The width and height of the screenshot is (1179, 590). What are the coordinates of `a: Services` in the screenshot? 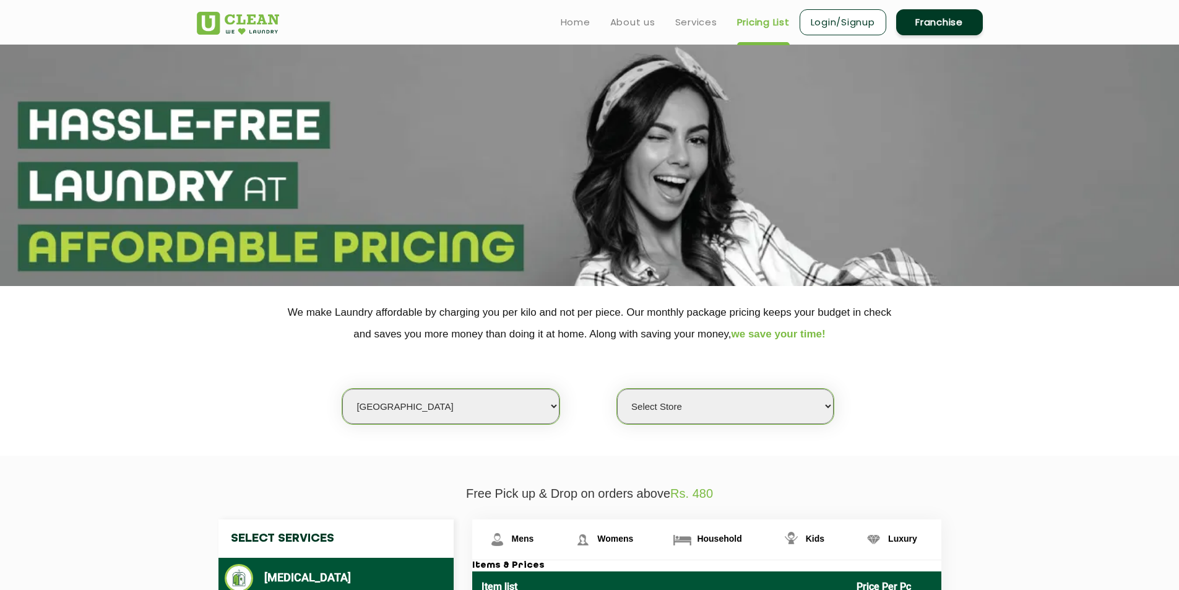 It's located at (696, 22).